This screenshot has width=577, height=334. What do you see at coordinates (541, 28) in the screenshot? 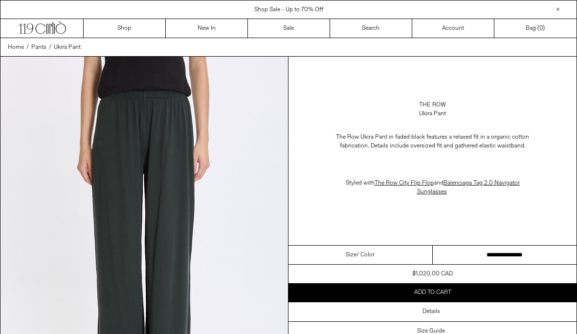
I see `span: 0` at bounding box center [541, 28].